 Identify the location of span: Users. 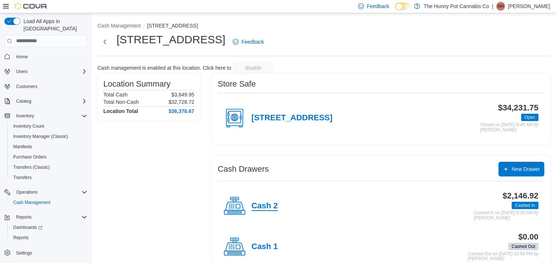
(22, 72).